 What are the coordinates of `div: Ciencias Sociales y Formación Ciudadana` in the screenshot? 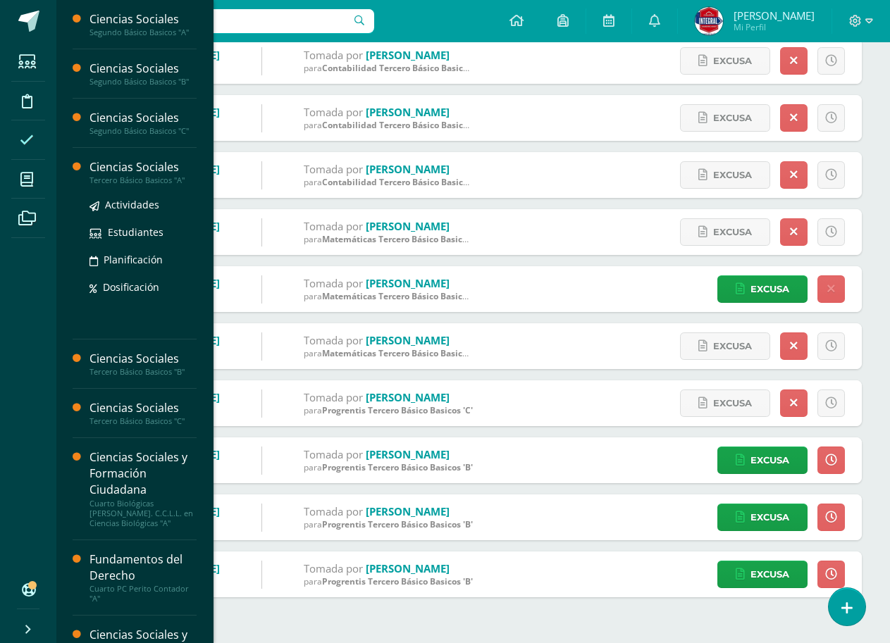 It's located at (143, 473).